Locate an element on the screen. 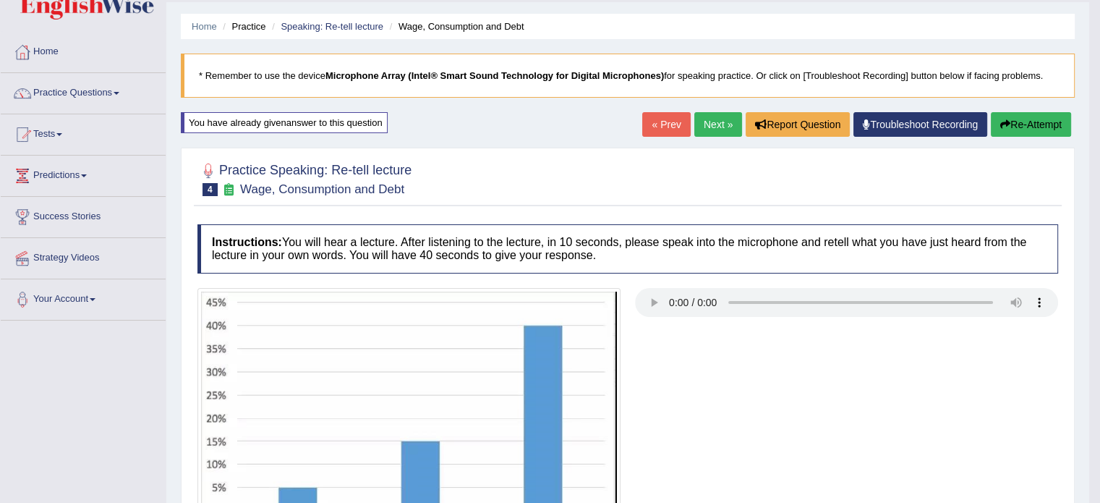 This screenshot has height=503, width=1100. div: You have already given answer to this question is located at coordinates (284, 122).